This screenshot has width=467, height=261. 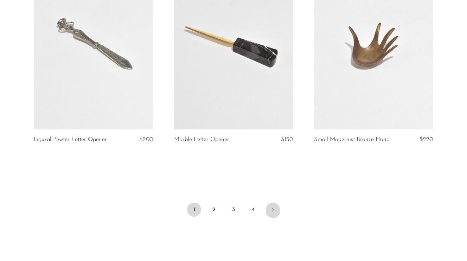 I want to click on a: Marble Letter Opener, so click(x=201, y=140).